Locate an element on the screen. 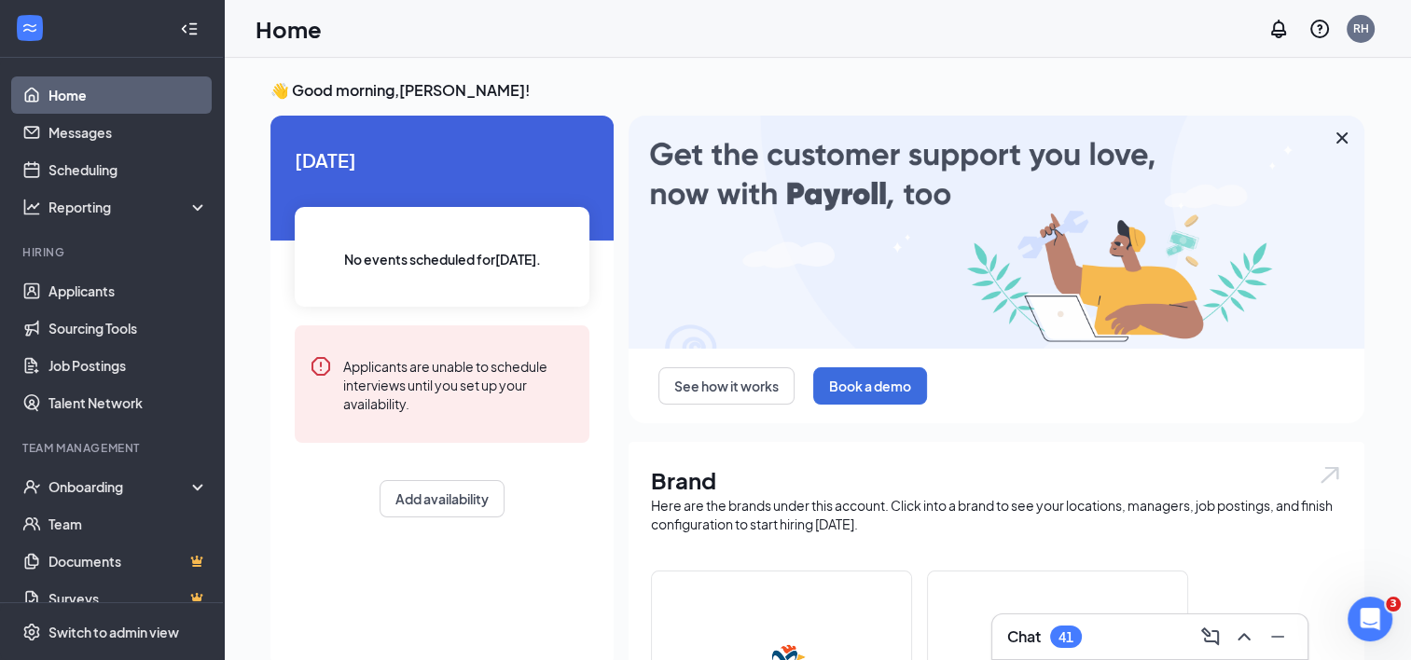  svg: Cross is located at coordinates (1342, 138).